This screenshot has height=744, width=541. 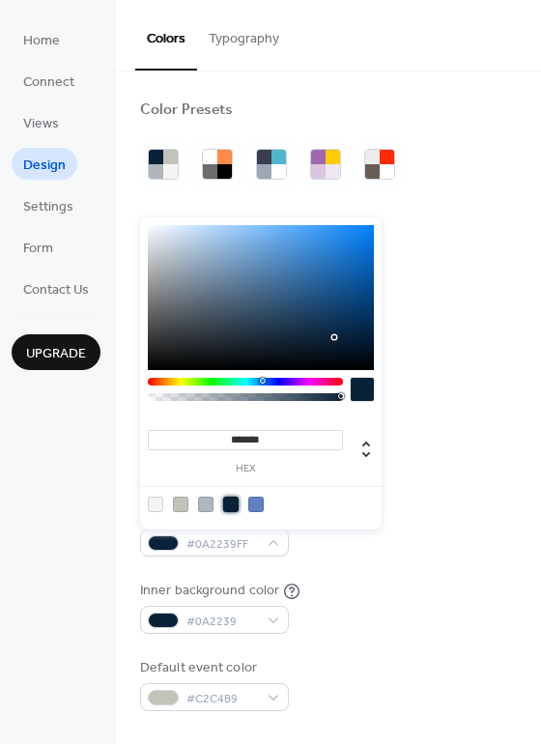 What do you see at coordinates (42, 39) in the screenshot?
I see `a: Home` at bounding box center [42, 39].